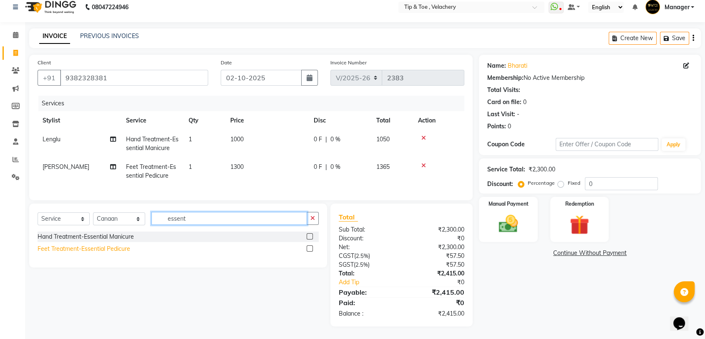  What do you see at coordinates (439, 120) in the screenshot?
I see `th: Action` at bounding box center [439, 120].